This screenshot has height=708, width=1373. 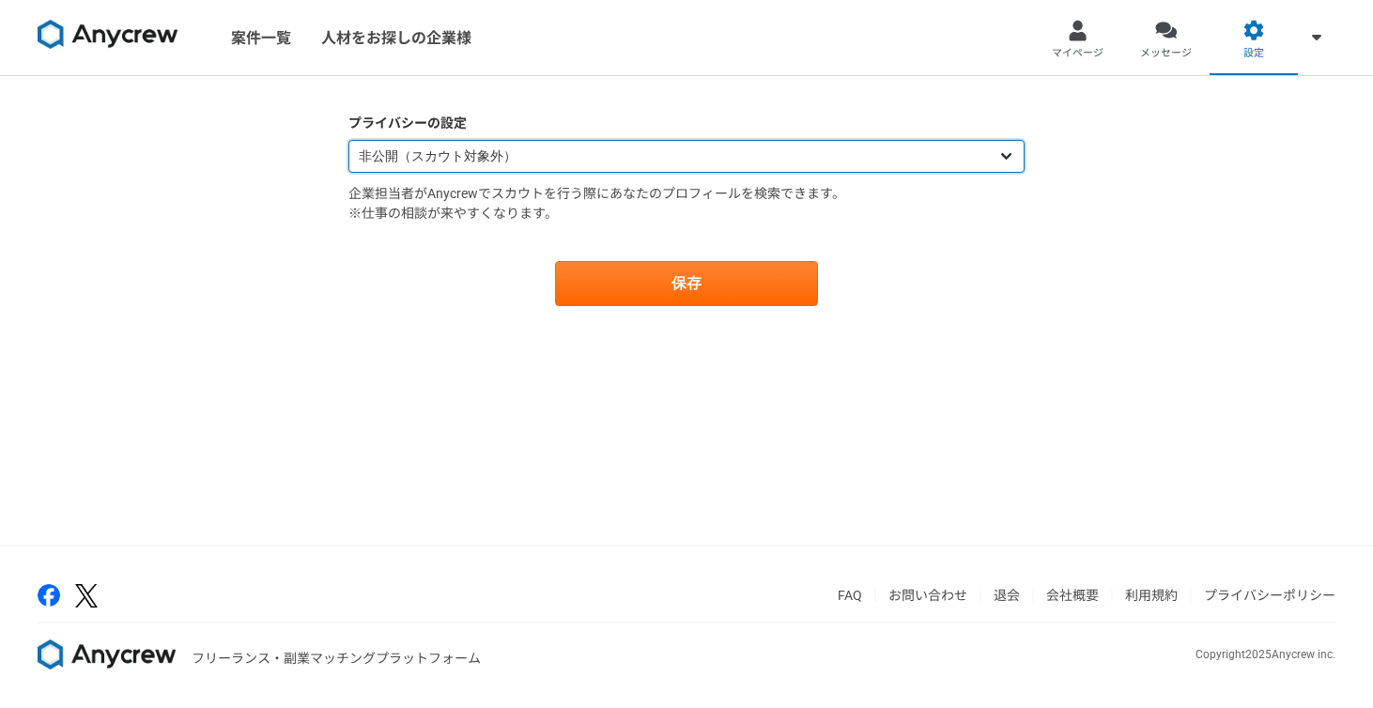 What do you see at coordinates (1166, 54) in the screenshot?
I see `span: メッセージ` at bounding box center [1166, 54].